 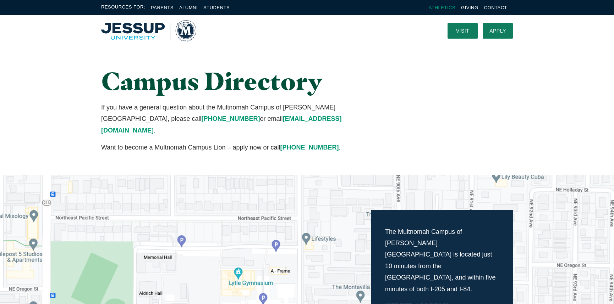 I want to click on a: Athletics, so click(x=442, y=7).